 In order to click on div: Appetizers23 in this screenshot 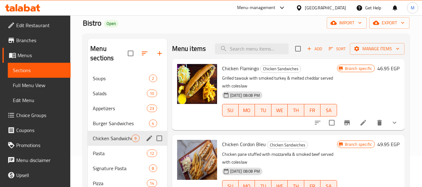, I will do `click(127, 108)`.